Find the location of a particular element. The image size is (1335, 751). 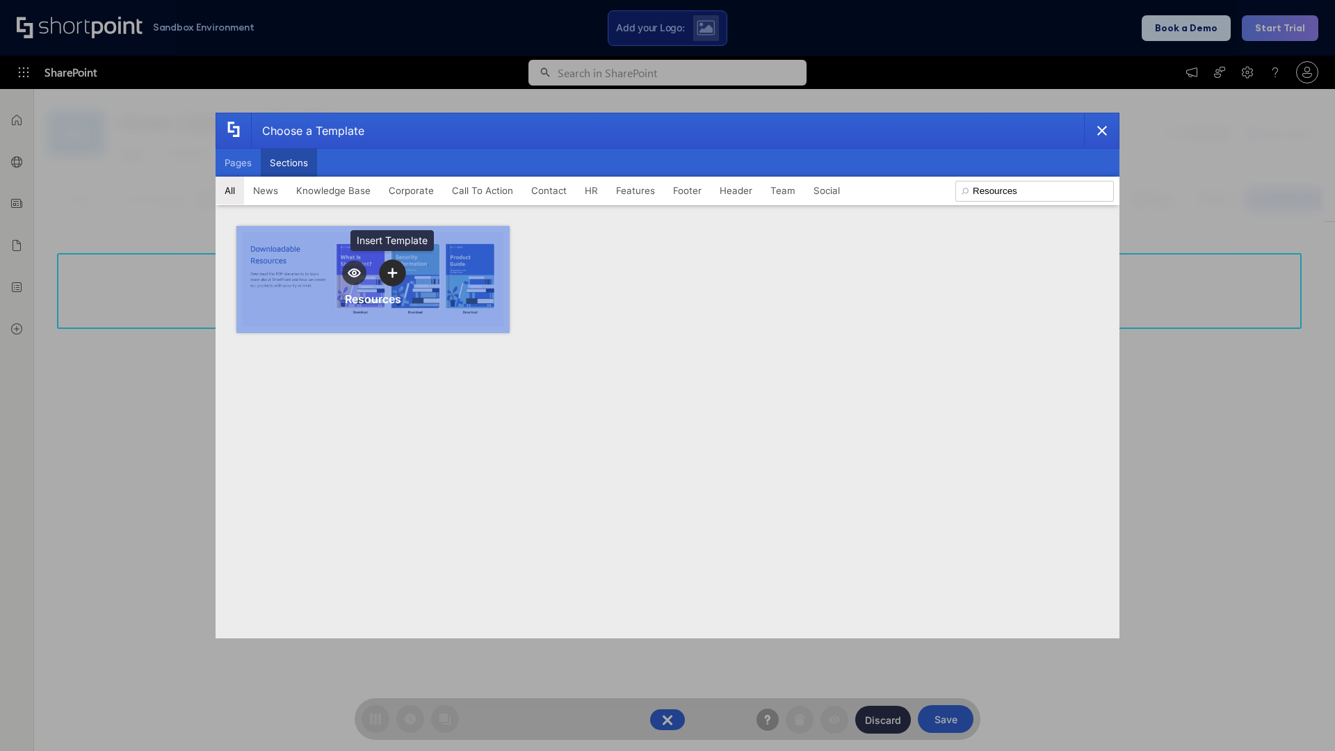

button: Social is located at coordinates (827, 191).